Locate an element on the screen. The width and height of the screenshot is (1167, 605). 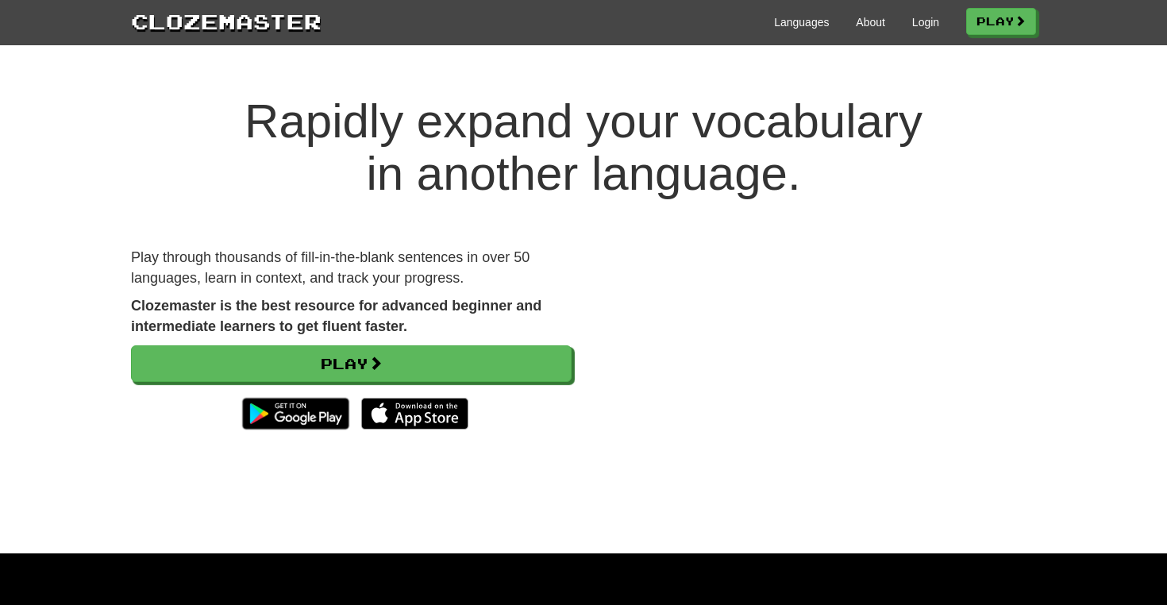
a: Clozemaster is located at coordinates (226, 21).